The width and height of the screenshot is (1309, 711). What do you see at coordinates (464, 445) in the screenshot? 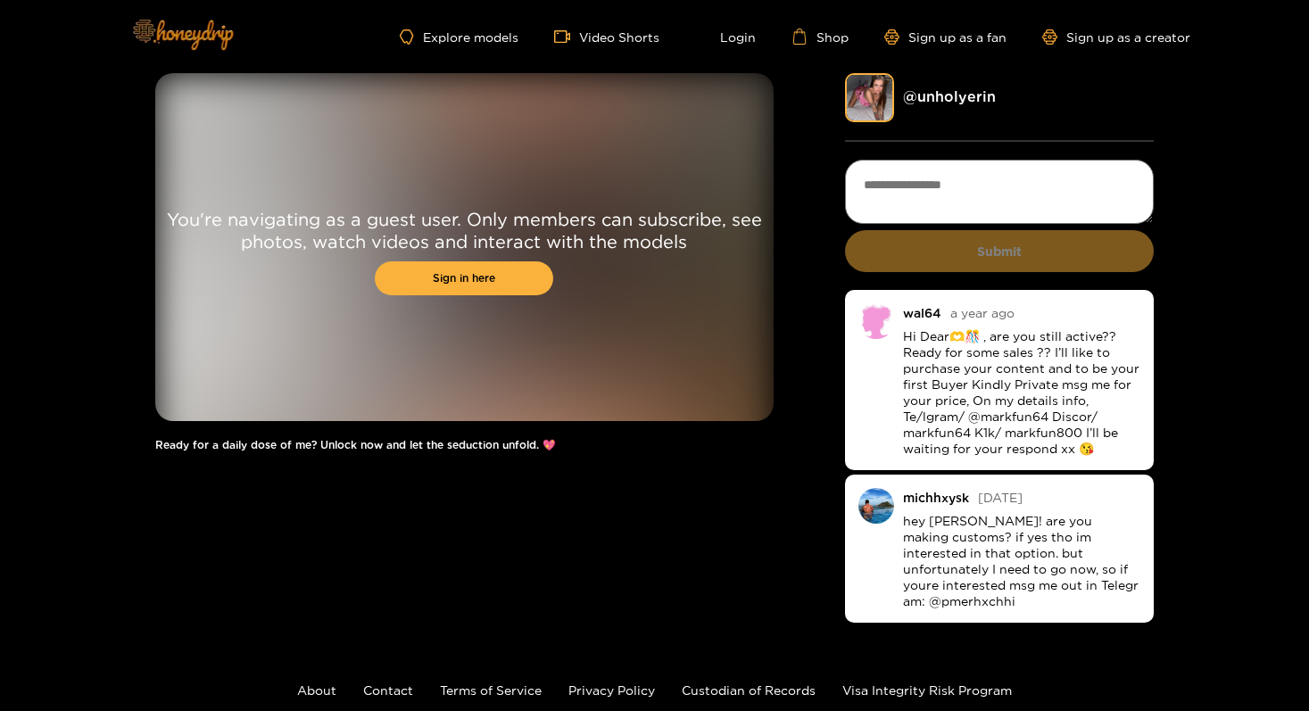
I see `h1: Ready for a daily dose of me? Unlock now and let the seduction unfold. 💖` at bounding box center [464, 445].